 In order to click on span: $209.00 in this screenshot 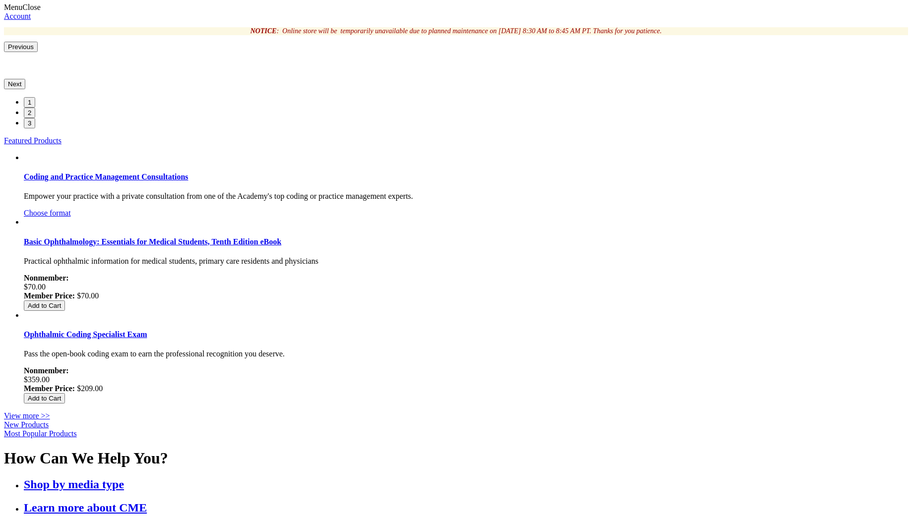, I will do `click(90, 388)`.